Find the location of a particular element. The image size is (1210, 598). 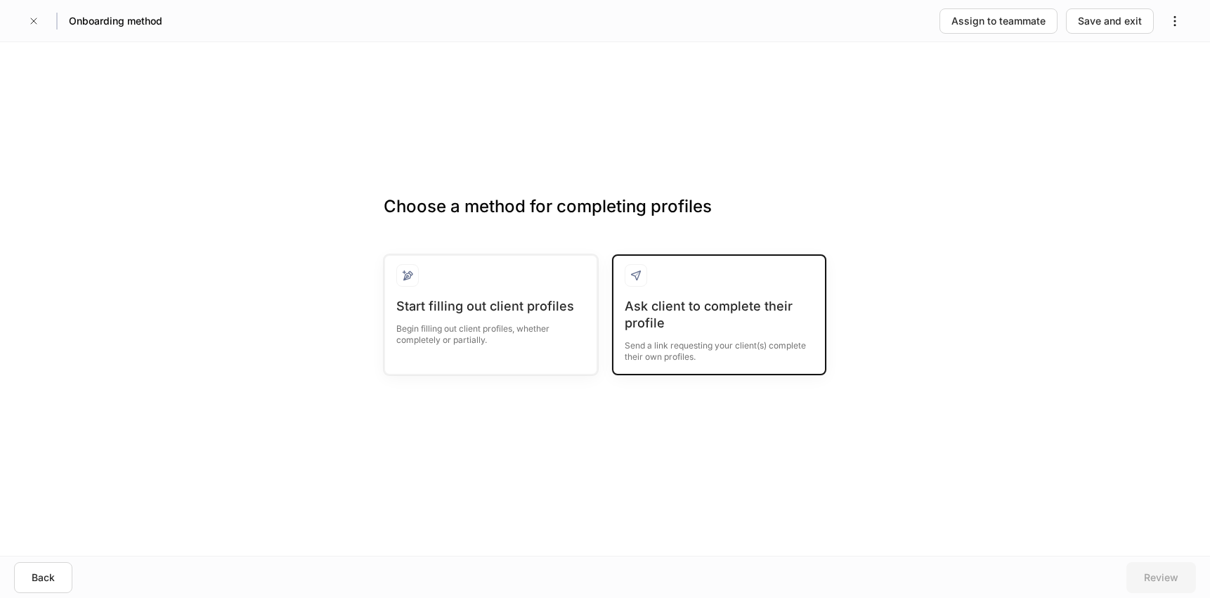

button: Back is located at coordinates (43, 578).